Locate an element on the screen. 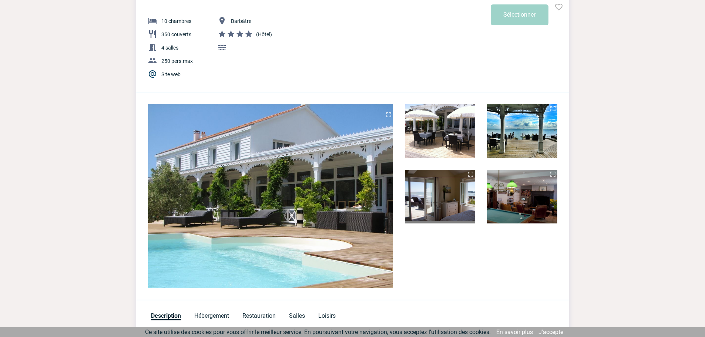 The height and width of the screenshot is (337, 705). span: 350 couverts is located at coordinates (176, 34).